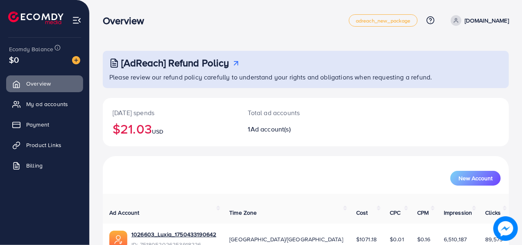 Image resolution: width=522 pixels, height=245 pixels. Describe the element at coordinates (397, 239) in the screenshot. I see `span: $0.01` at that location.